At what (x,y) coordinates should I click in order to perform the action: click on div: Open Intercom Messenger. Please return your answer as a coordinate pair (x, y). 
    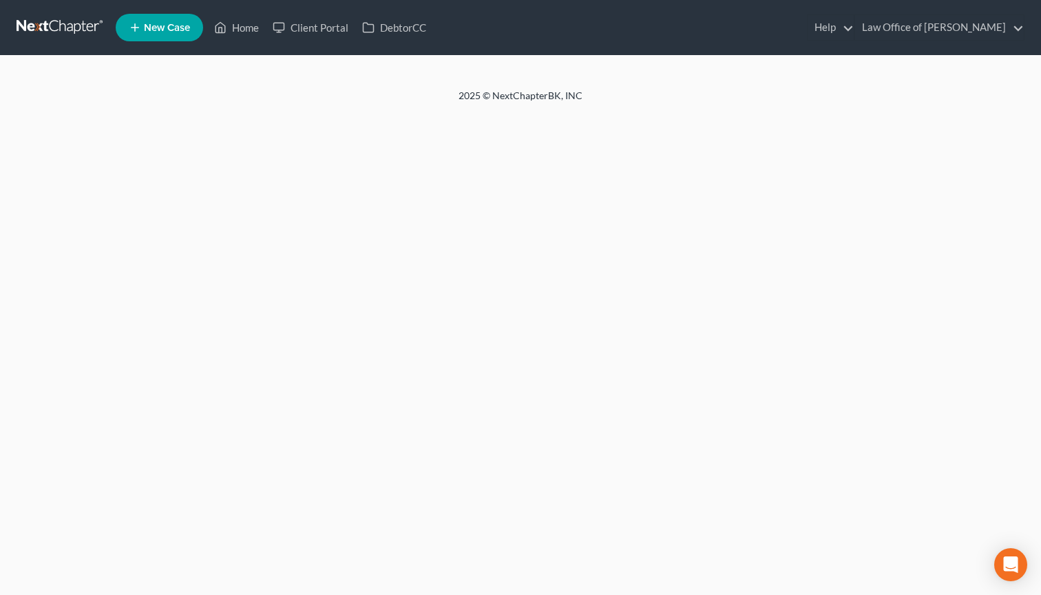
    Looking at the image, I should click on (1011, 565).